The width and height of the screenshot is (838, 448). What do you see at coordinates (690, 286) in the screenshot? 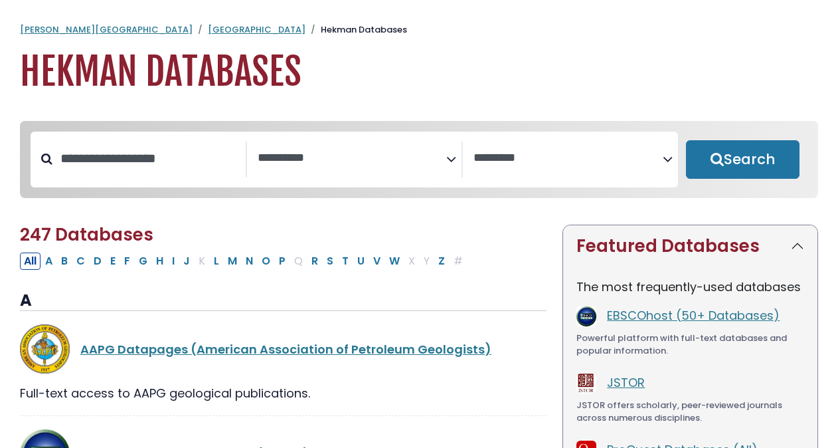
I see `p: The most frequently-used databases` at bounding box center [690, 286].